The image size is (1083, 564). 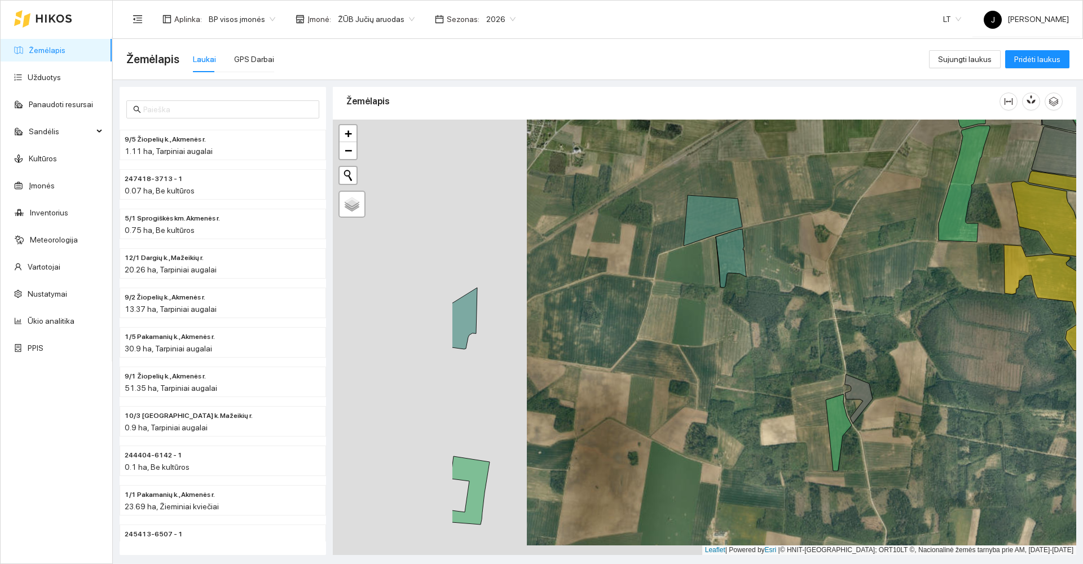 What do you see at coordinates (61, 131) in the screenshot?
I see `span: Sandėlis` at bounding box center [61, 131].